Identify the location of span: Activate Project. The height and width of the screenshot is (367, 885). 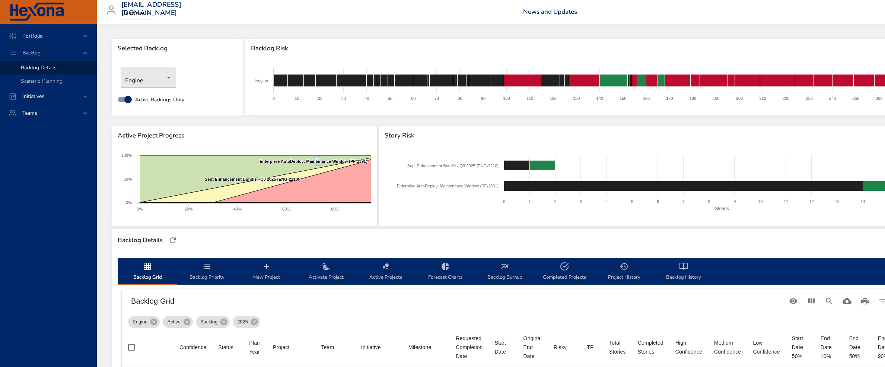
(326, 271).